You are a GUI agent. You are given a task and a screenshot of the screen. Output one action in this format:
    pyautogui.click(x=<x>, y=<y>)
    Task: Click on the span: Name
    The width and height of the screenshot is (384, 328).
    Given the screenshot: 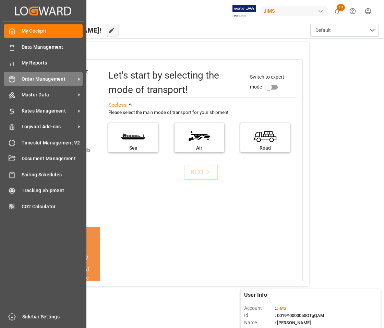 What is the action you would take?
    pyautogui.click(x=260, y=322)
    